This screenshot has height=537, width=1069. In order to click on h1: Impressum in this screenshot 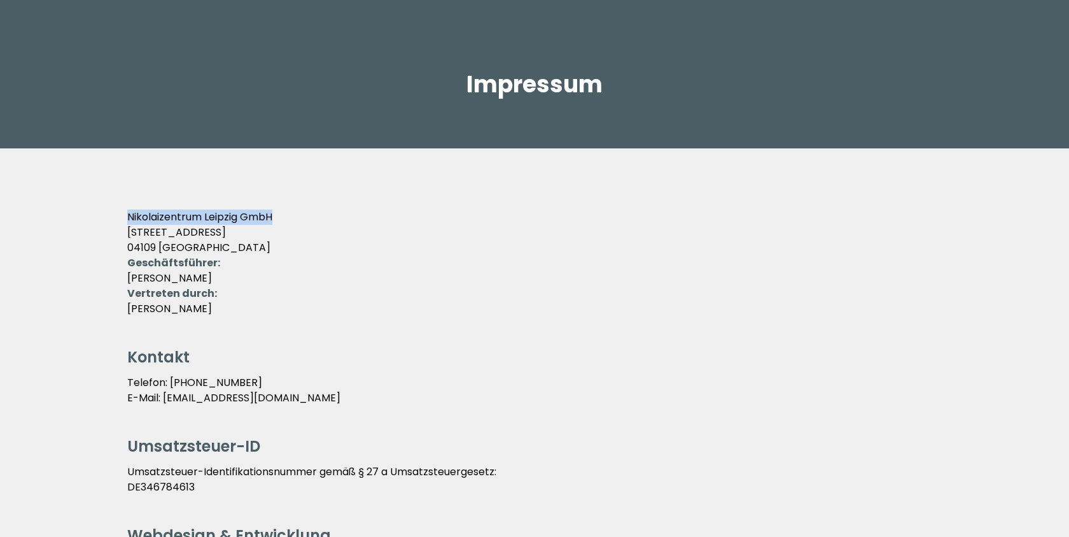, I will do `click(535, 85)`.